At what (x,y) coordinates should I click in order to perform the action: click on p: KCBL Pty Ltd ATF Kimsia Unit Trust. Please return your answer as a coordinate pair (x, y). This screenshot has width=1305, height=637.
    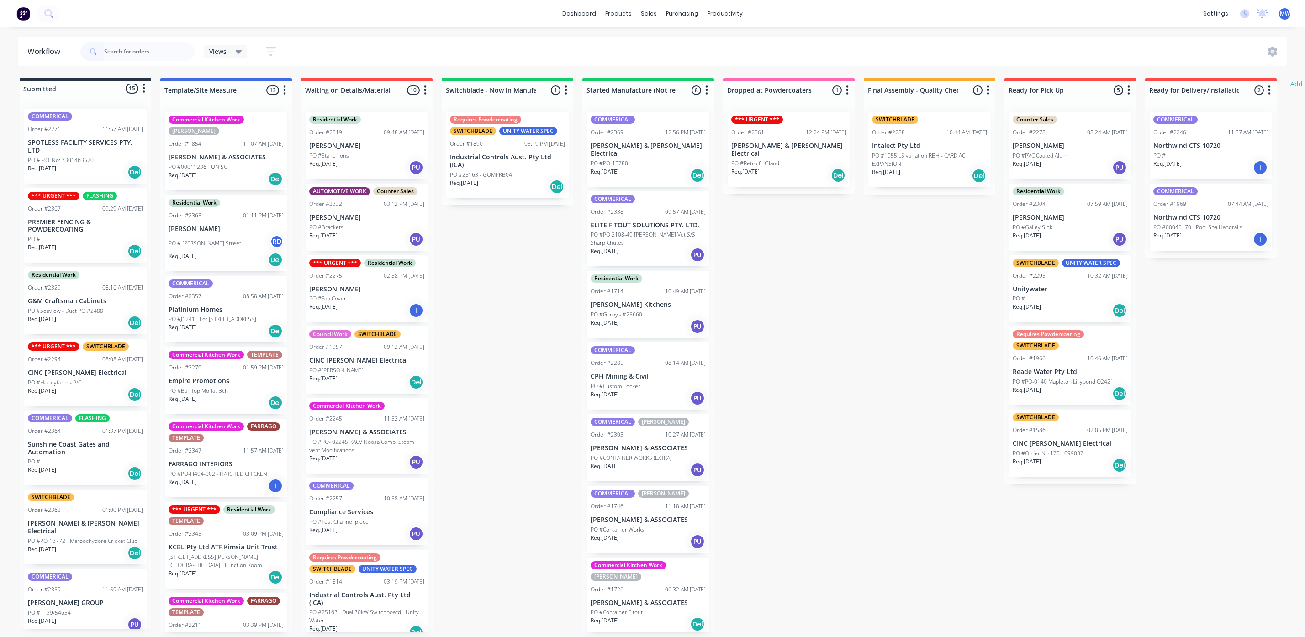
    Looking at the image, I should click on (226, 547).